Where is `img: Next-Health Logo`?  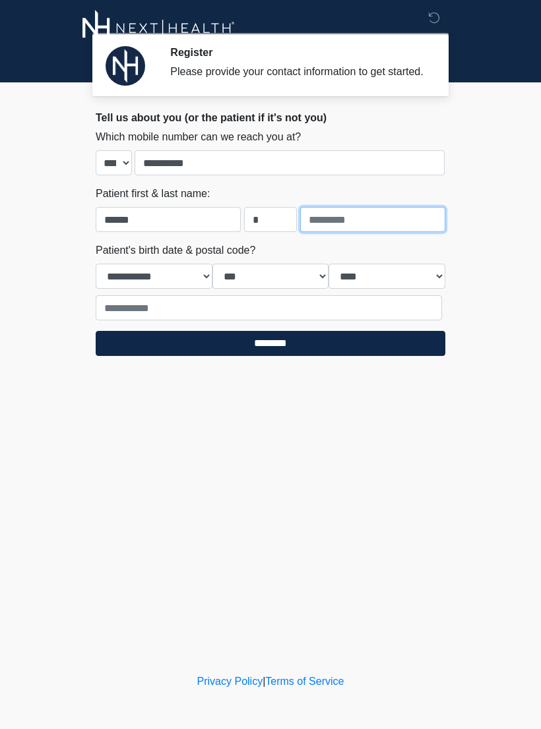
img: Next-Health Logo is located at coordinates (158, 28).